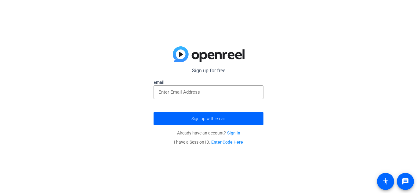 The height and width of the screenshot is (193, 417). Describe the element at coordinates (227, 142) in the screenshot. I see `a: Enter Code Here` at that location.